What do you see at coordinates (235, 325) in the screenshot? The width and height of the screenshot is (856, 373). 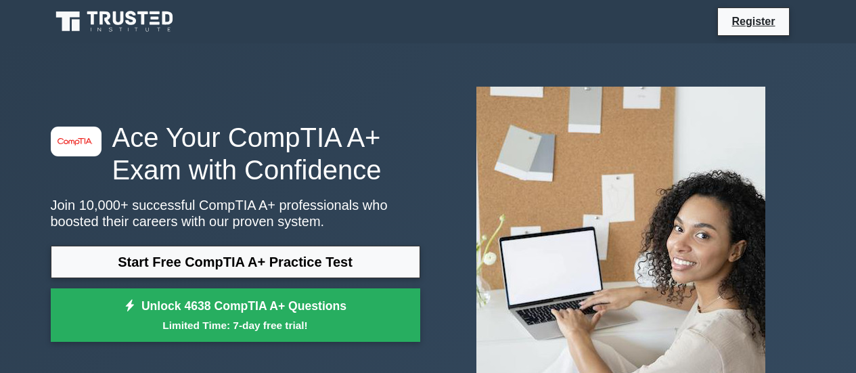 I see `small: Limited Time: 7-day free trial!` at bounding box center [235, 325].